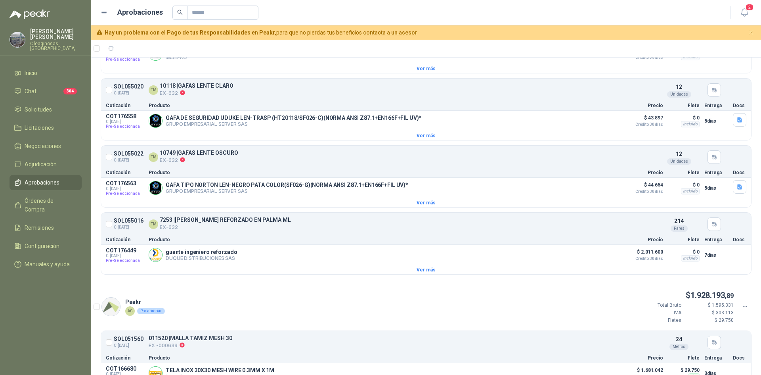 This screenshot has width=761, height=375. Describe the element at coordinates (128, 220) in the screenshot. I see `p: SOL055016` at that location.